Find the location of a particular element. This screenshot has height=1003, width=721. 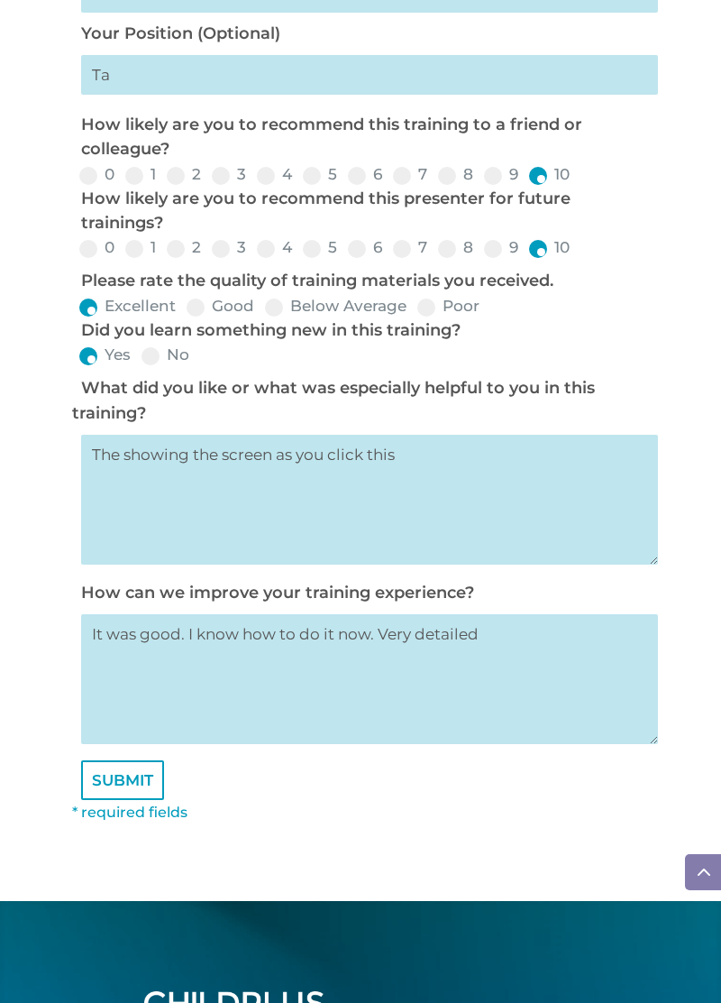

font: * required fields is located at coordinates (130, 812).